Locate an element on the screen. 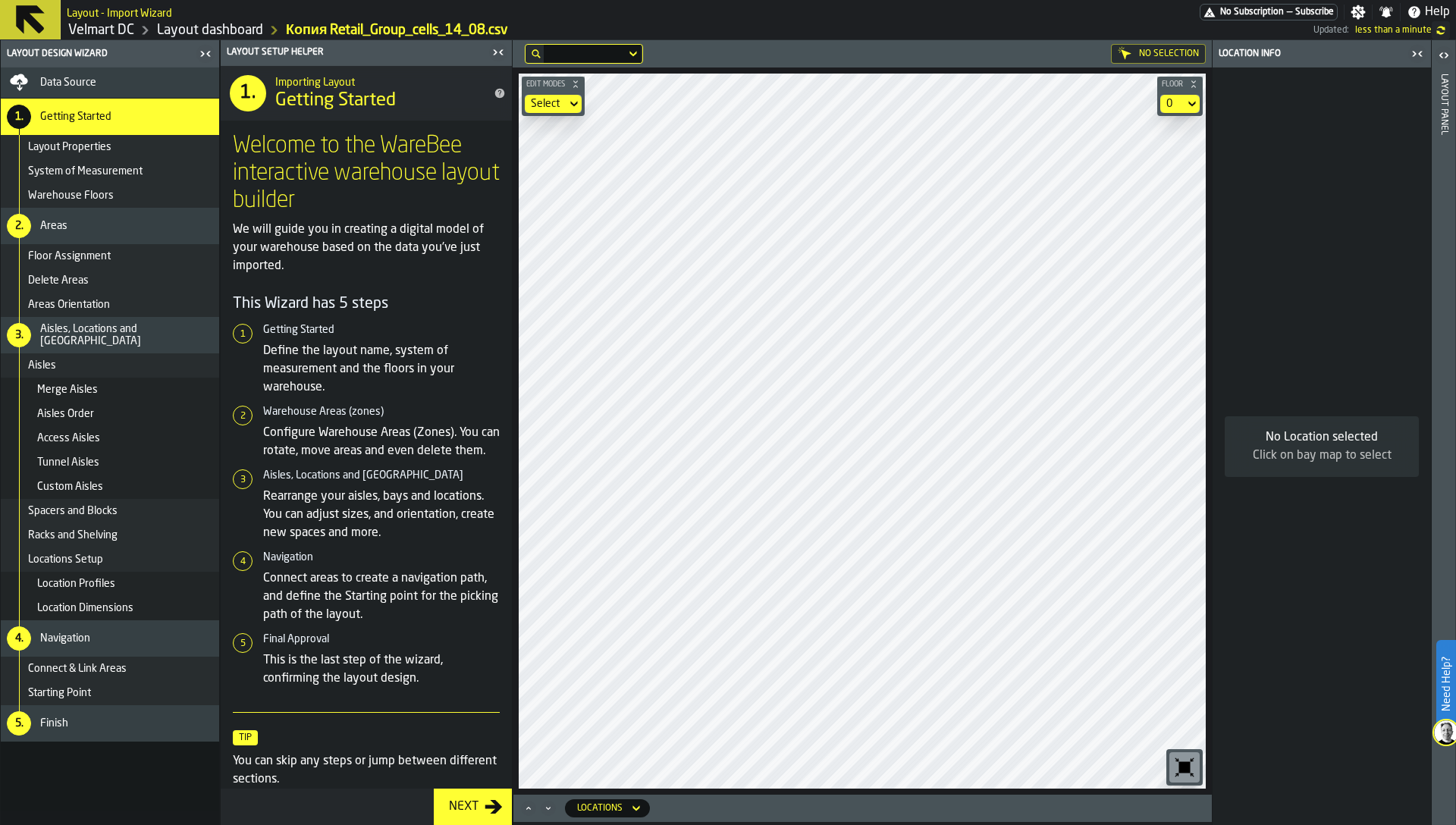 The height and width of the screenshot is (825, 1456). button: Maximize is located at coordinates (529, 809).